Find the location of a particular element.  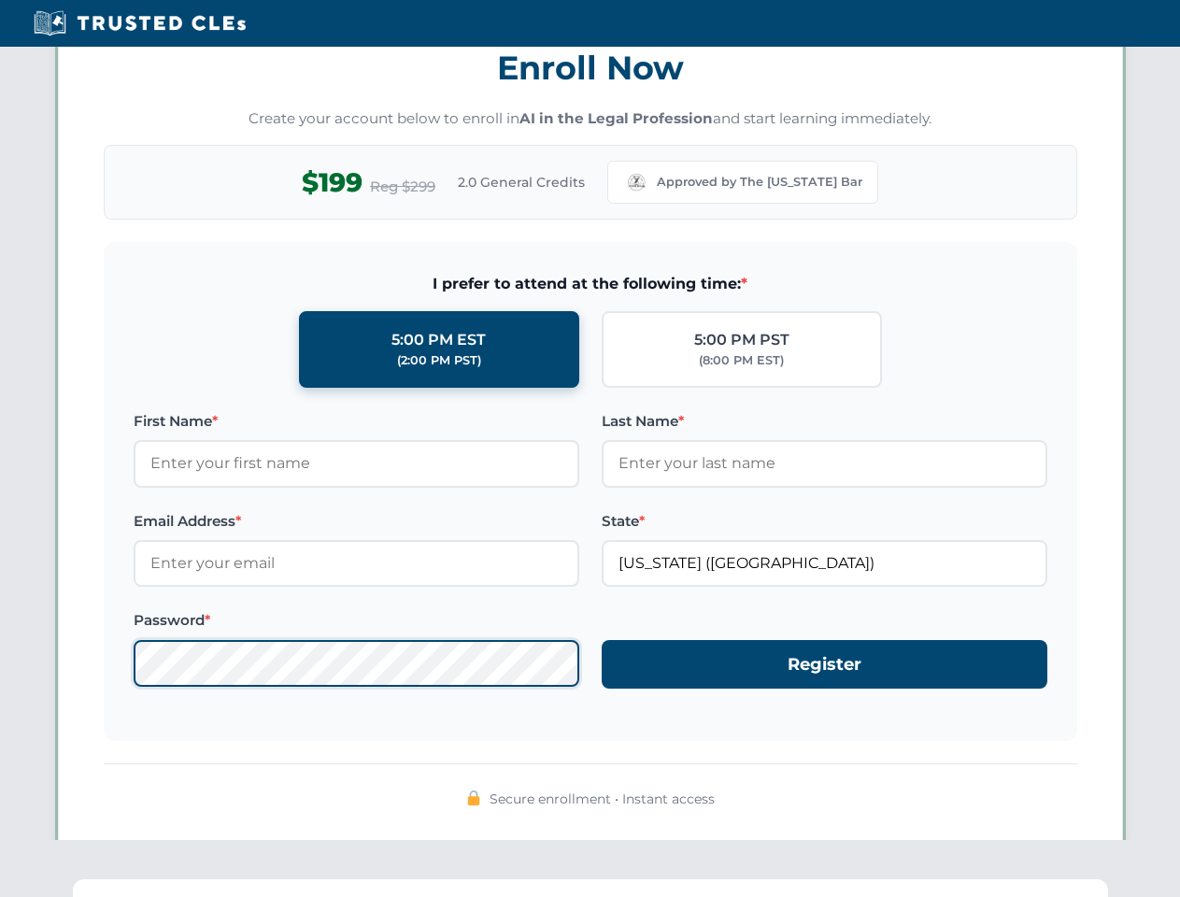

label: First Name is located at coordinates (356, 421).